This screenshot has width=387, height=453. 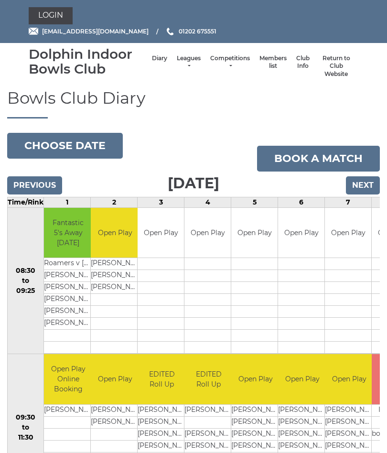 I want to click on a: Book a match, so click(x=319, y=159).